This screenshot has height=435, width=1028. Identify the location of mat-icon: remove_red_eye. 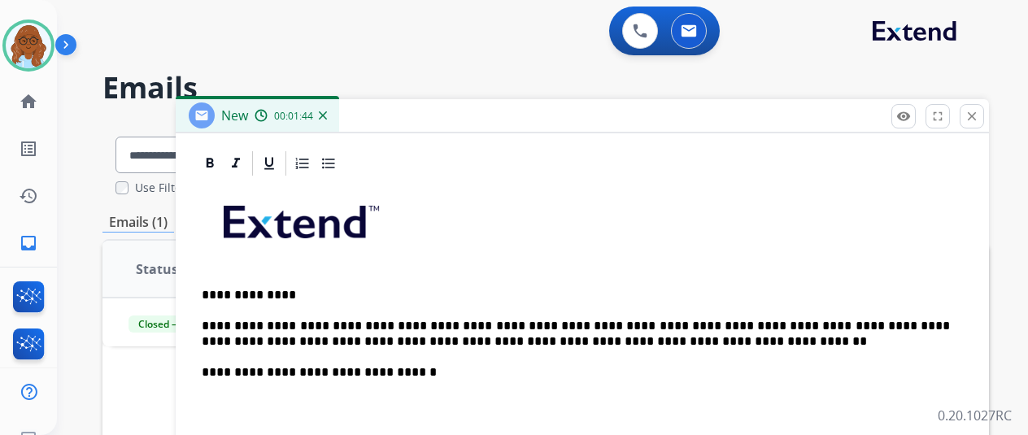
(903, 116).